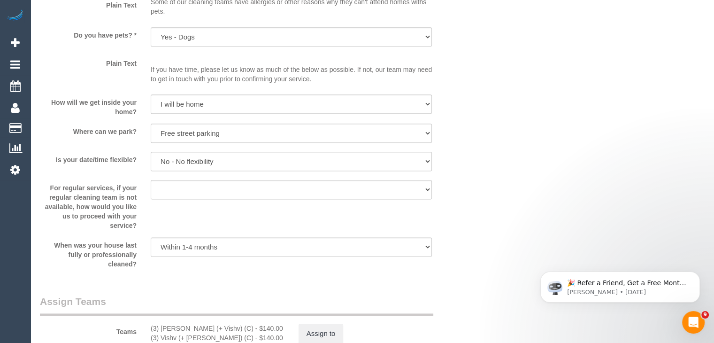 This screenshot has width=714, height=343. What do you see at coordinates (88, 330) in the screenshot?
I see `label: Teams` at bounding box center [88, 330].